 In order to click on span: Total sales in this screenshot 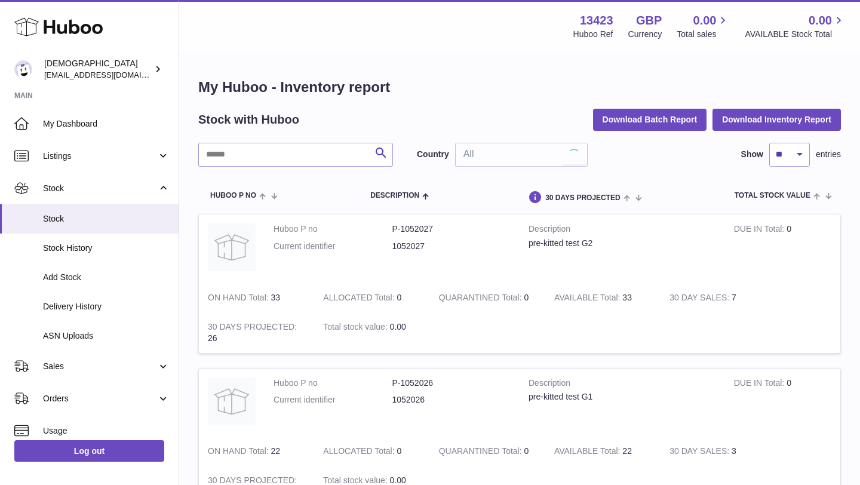, I will do `click(703, 34)`.